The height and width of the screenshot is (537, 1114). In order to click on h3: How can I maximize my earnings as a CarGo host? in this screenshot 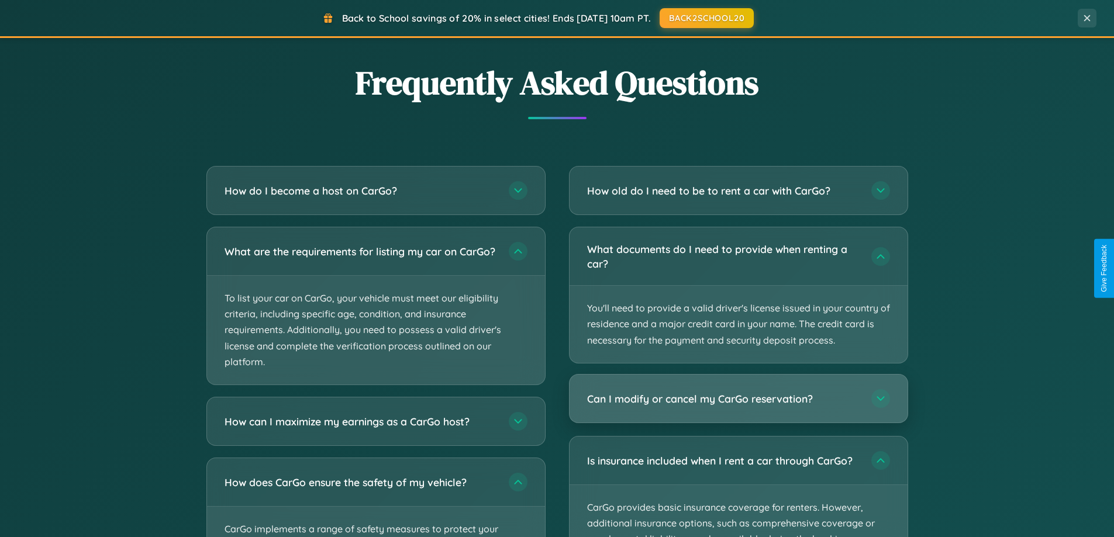, I will do `click(361, 422)`.